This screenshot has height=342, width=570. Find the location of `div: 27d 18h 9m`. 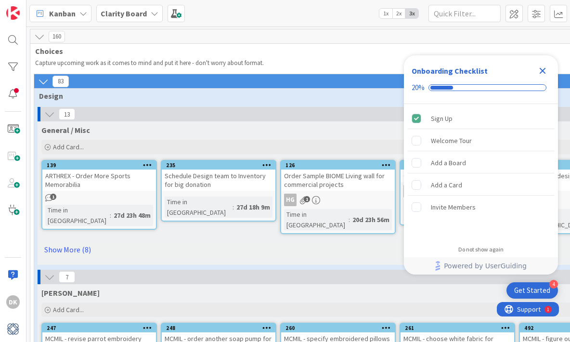

div: 27d 18h 9m is located at coordinates (253, 207).